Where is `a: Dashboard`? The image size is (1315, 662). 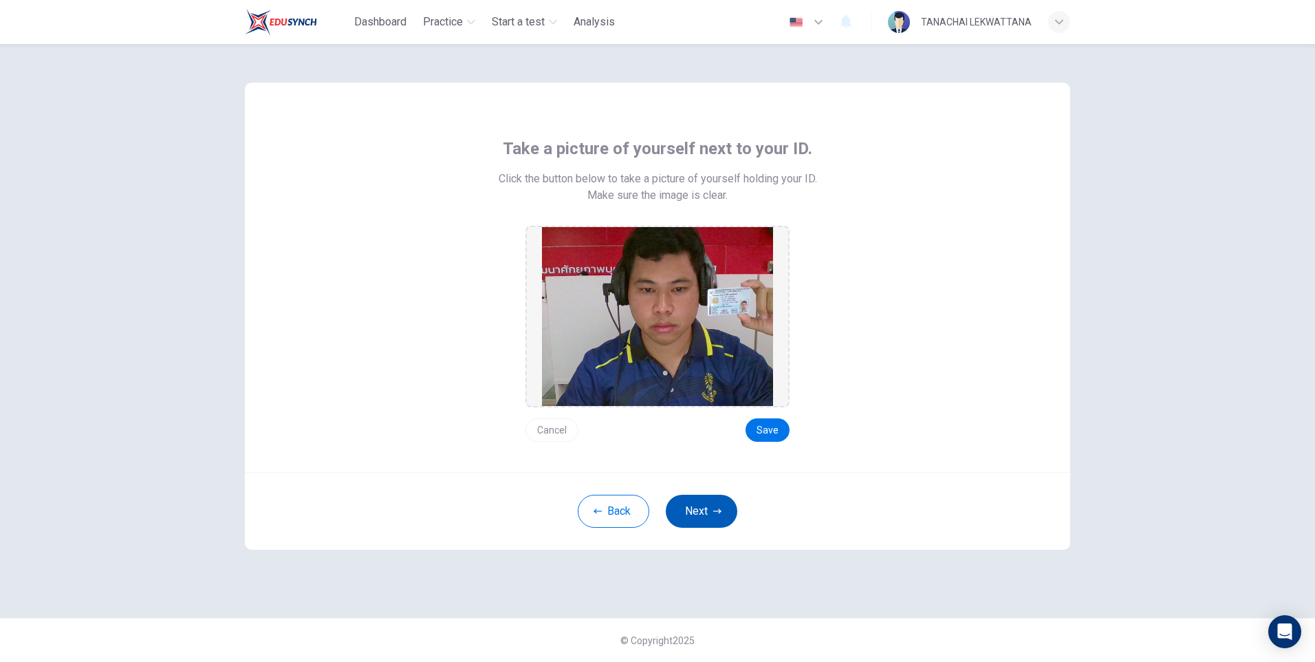 a: Dashboard is located at coordinates (380, 22).